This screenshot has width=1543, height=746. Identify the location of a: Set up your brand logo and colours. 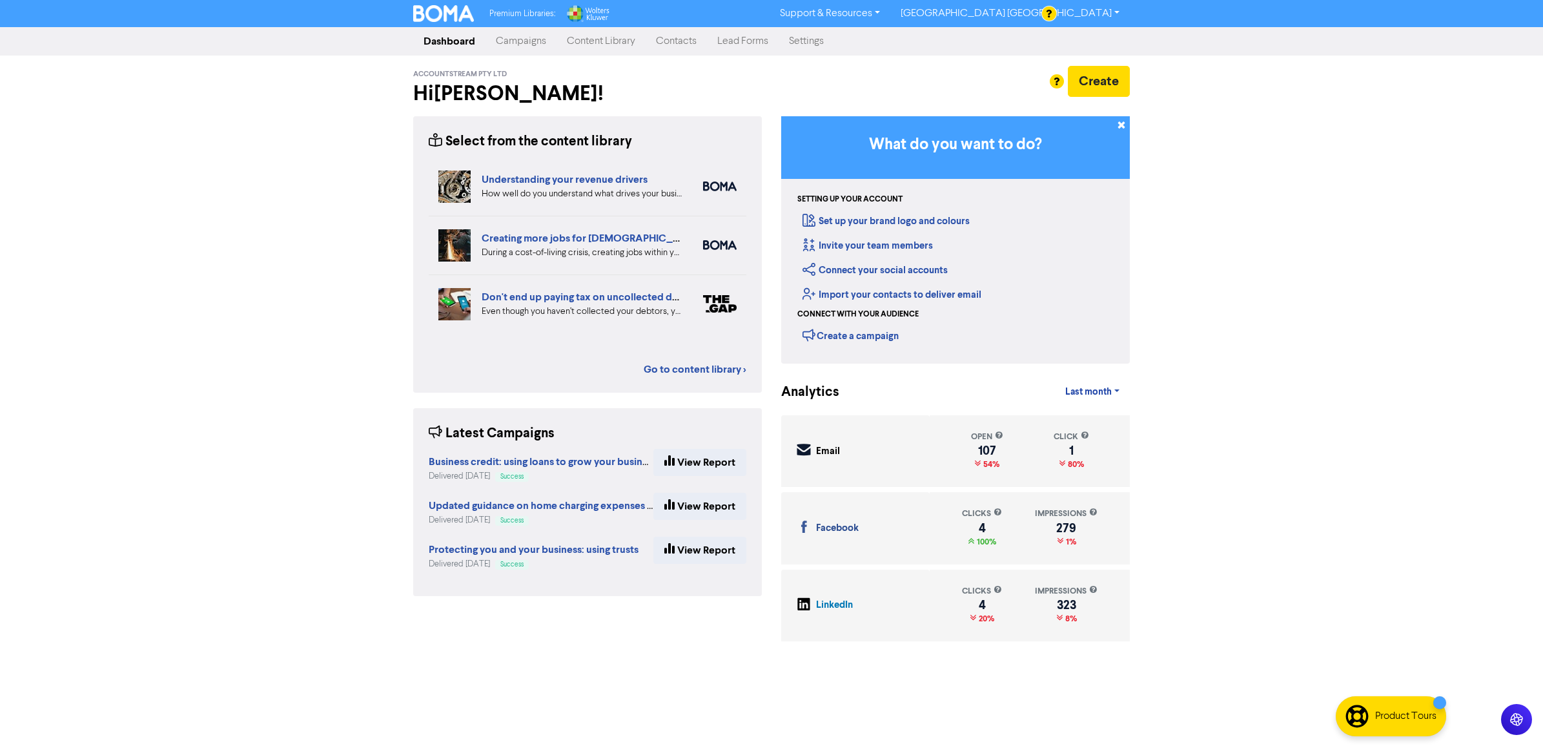
(886, 221).